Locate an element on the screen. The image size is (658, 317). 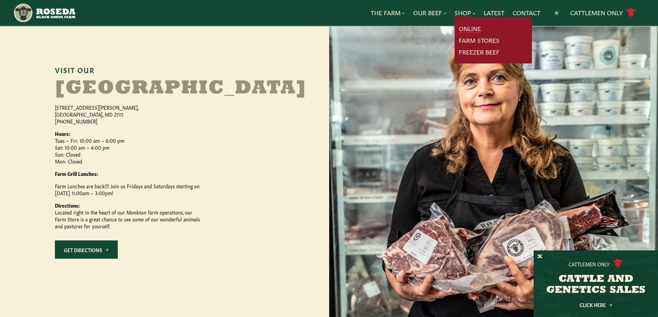
a: Contact is located at coordinates (526, 13).